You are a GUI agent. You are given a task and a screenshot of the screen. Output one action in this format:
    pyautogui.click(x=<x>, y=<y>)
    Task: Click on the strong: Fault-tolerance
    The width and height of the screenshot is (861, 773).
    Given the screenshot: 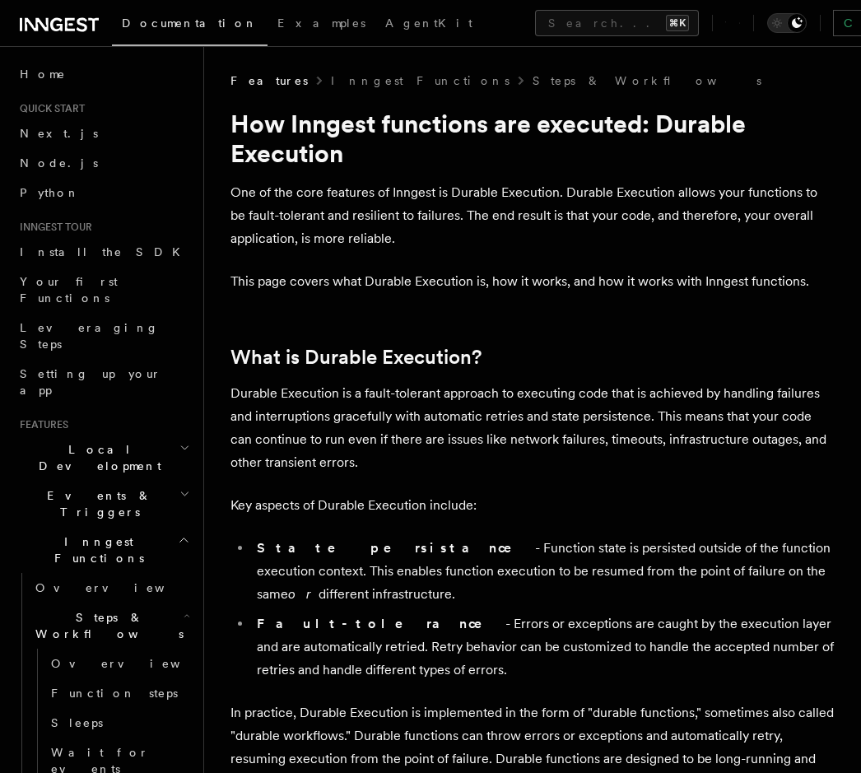 What is the action you would take?
    pyautogui.click(x=381, y=623)
    